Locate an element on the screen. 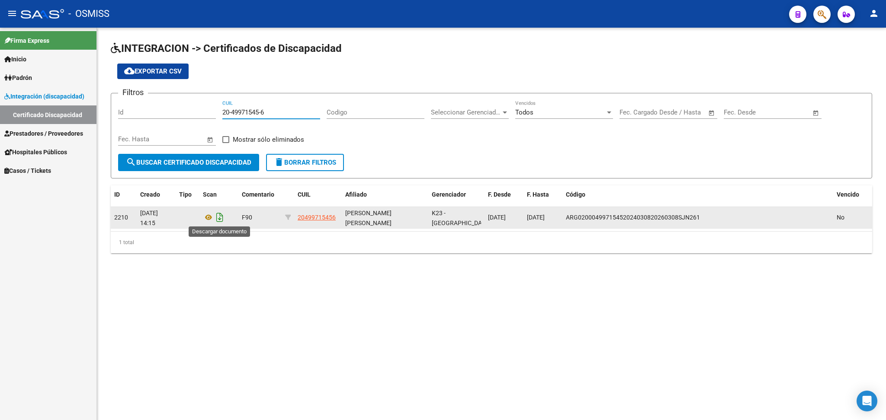  span: Prestadores / Proveedores is located at coordinates (44, 134).